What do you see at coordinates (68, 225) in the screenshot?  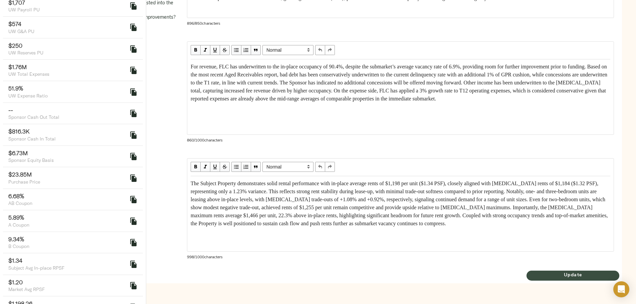 I see `p: A Coupon` at bounding box center [68, 225].